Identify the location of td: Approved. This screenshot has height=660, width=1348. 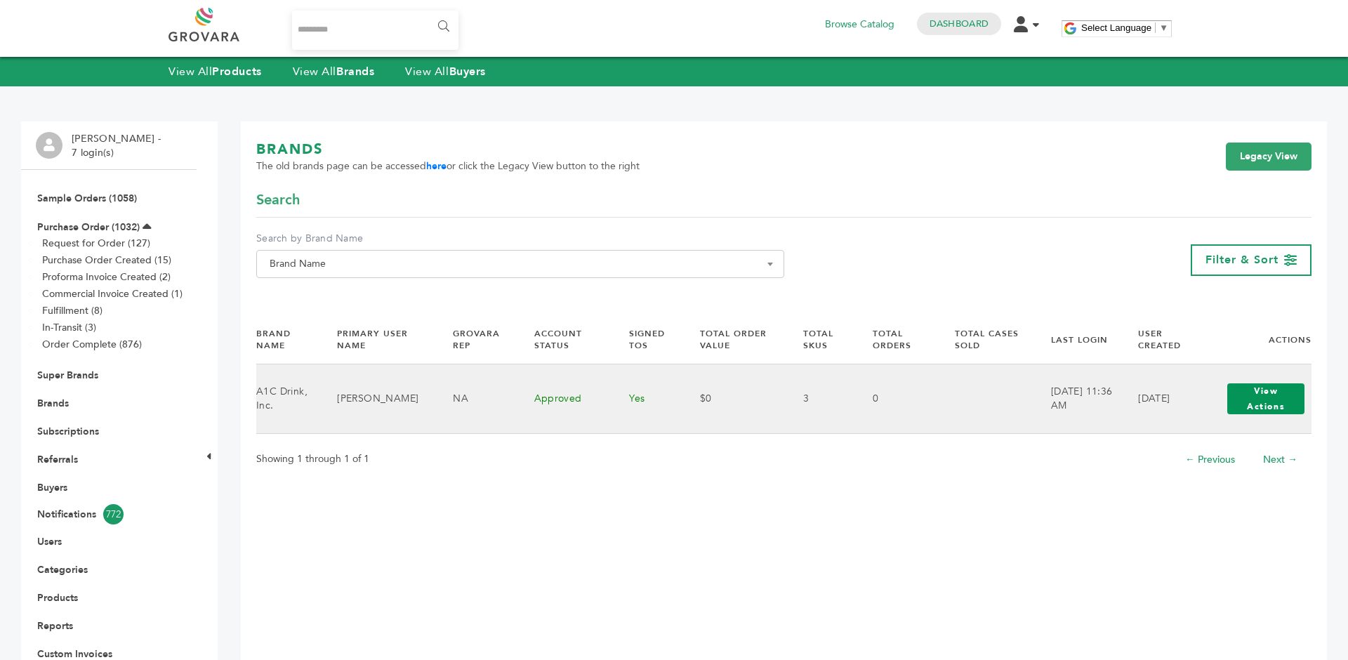
(564, 399).